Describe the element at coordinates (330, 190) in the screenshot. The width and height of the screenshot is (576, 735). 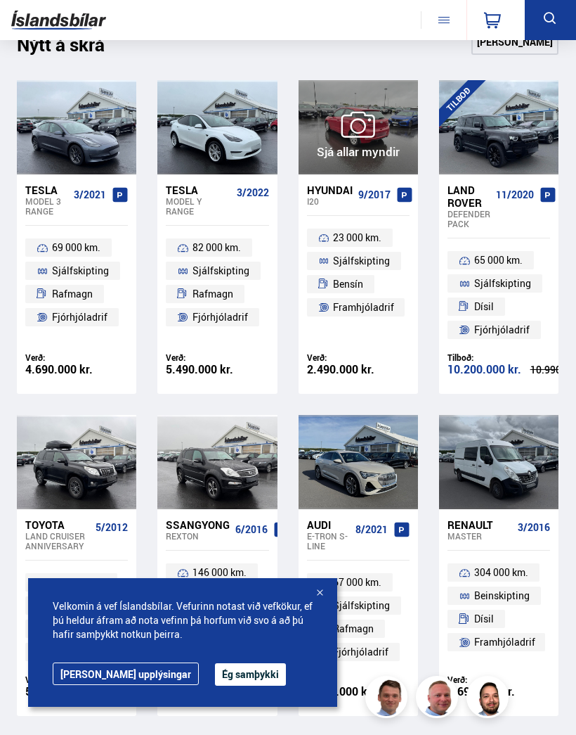
I see `div: Hyundai` at that location.